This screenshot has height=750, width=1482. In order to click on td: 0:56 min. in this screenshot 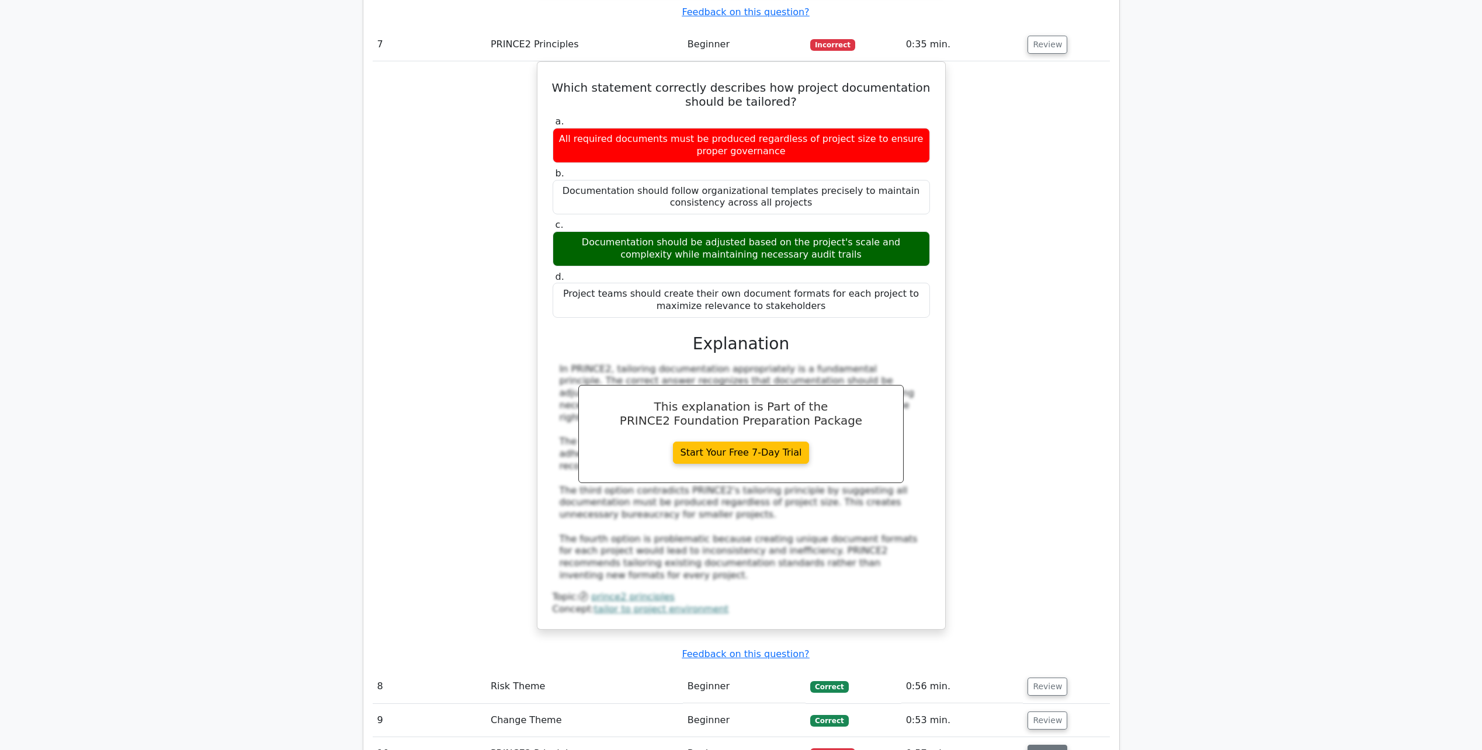, I will do `click(962, 686)`.